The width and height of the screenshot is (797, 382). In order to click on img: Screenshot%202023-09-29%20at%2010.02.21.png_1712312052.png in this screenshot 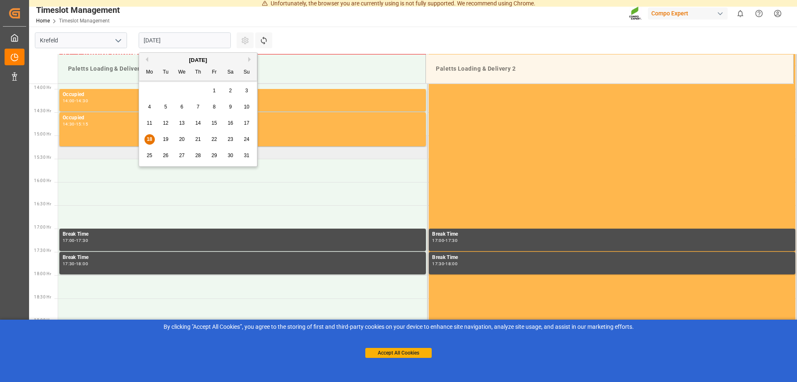, I will do `click(636, 13)`.